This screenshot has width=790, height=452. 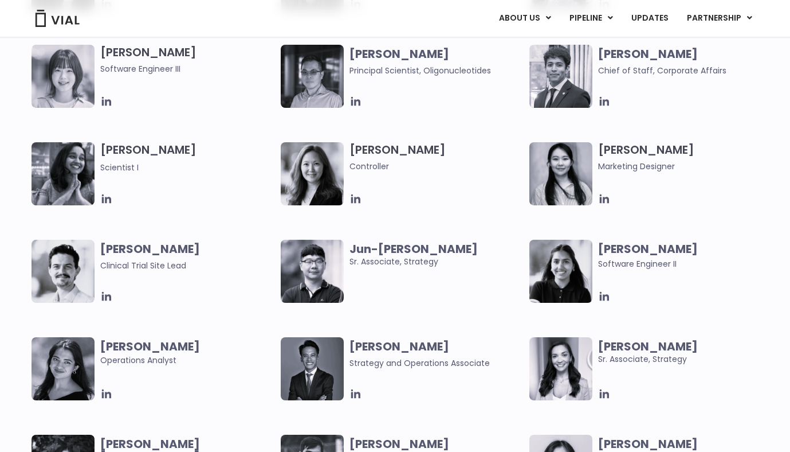 I want to click on img: Smiling woman named Ana, so click(x=561, y=369).